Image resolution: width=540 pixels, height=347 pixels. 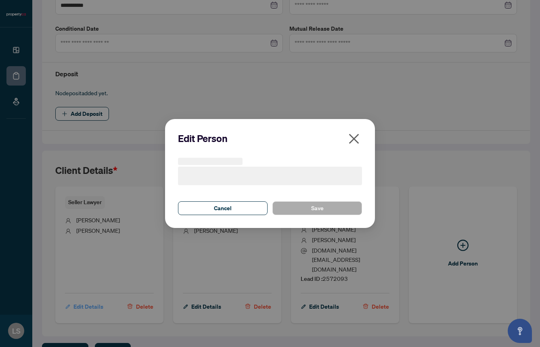 I want to click on button: Save, so click(x=317, y=208).